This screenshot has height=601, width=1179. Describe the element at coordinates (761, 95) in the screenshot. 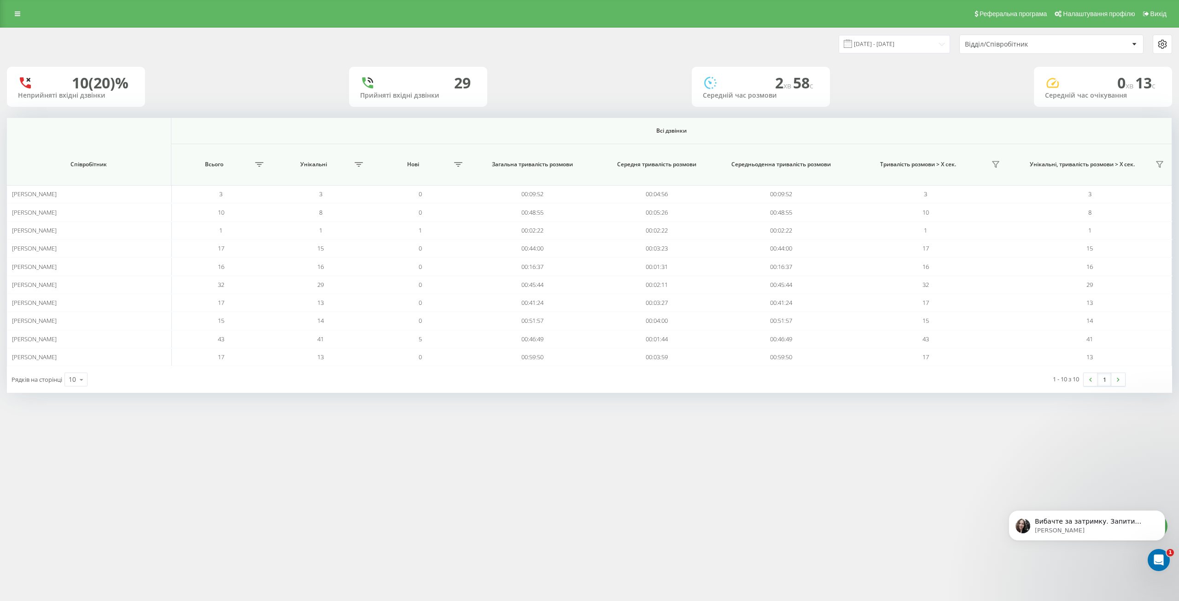

I see `div: Середній час розмови` at that location.